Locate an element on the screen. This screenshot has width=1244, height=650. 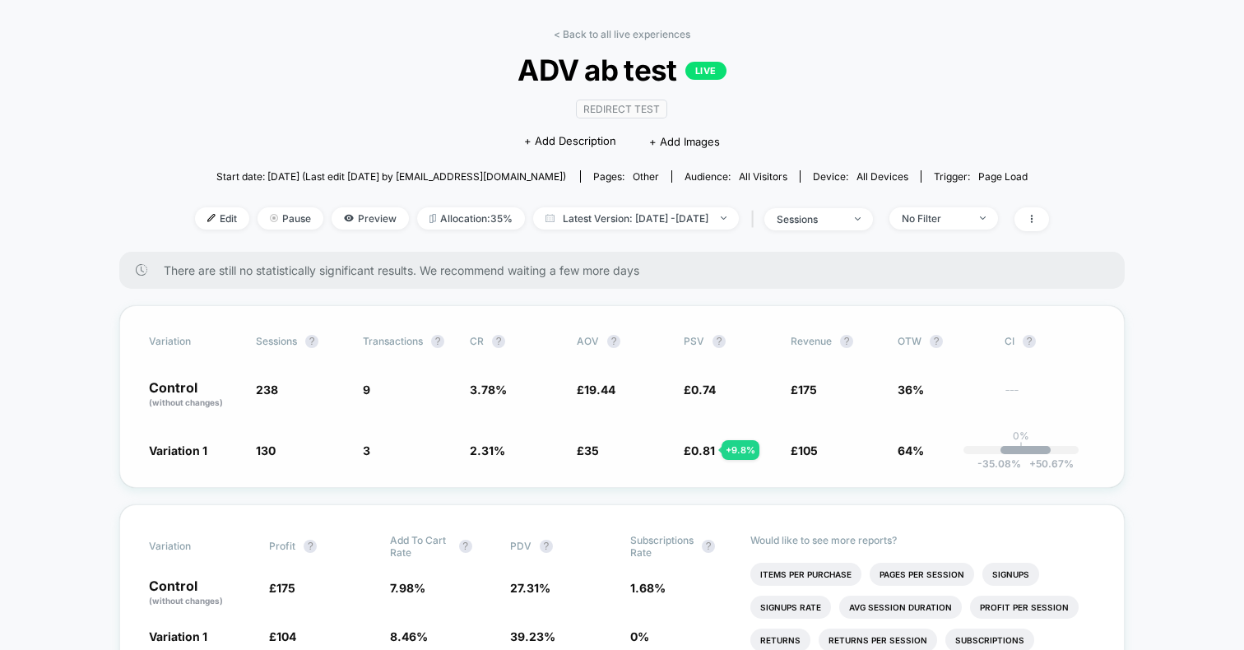
div: + 9.8 % is located at coordinates (740, 450).